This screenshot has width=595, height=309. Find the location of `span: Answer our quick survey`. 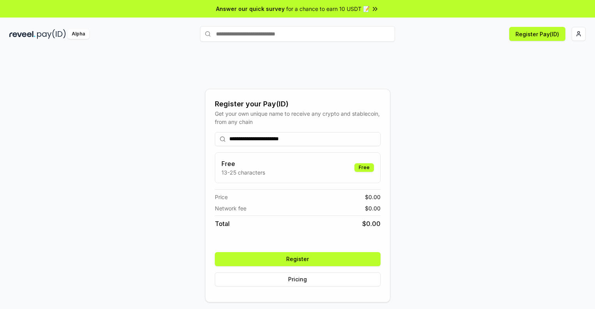

span: Answer our quick survey is located at coordinates (250, 9).